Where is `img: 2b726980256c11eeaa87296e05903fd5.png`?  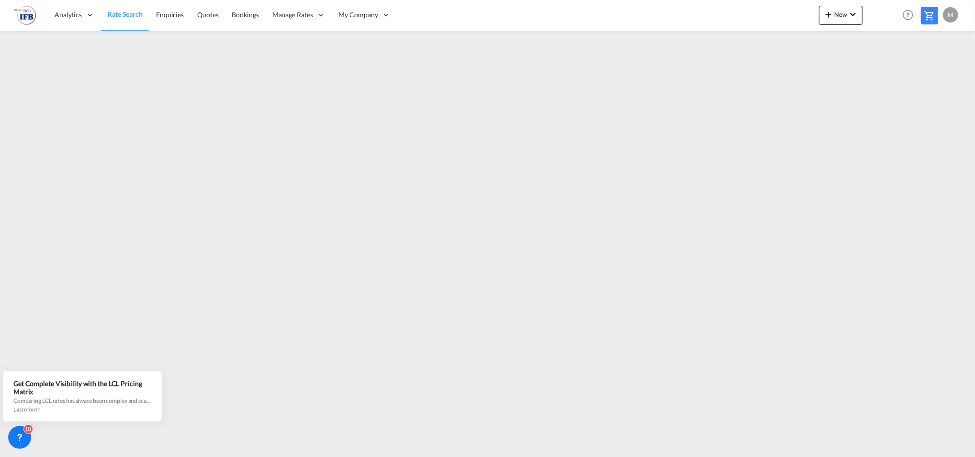 img: 2b726980256c11eeaa87296e05903fd5.png is located at coordinates (25, 15).